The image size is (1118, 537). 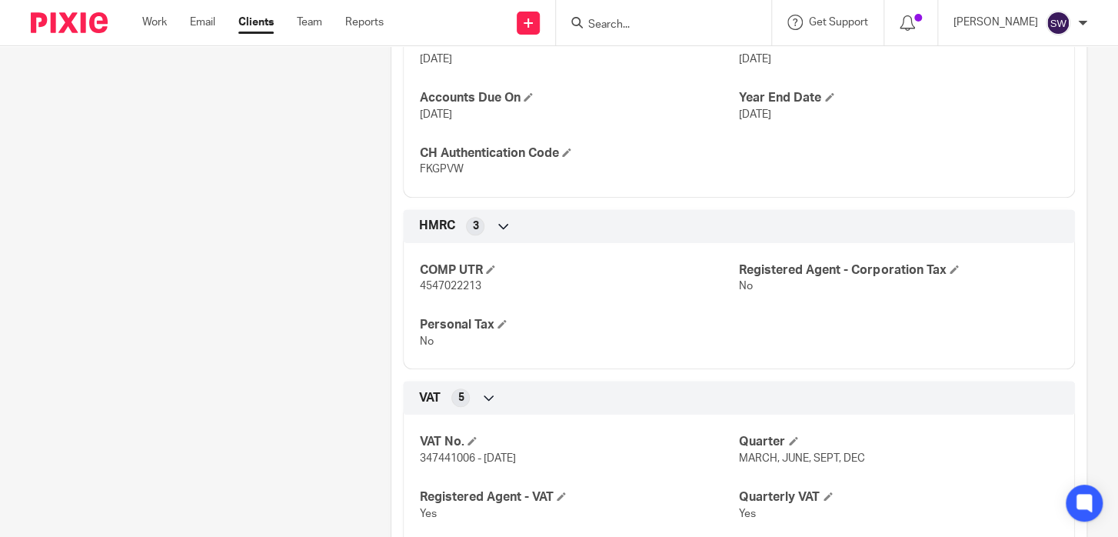 What do you see at coordinates (256, 22) in the screenshot?
I see `a: Clients` at bounding box center [256, 22].